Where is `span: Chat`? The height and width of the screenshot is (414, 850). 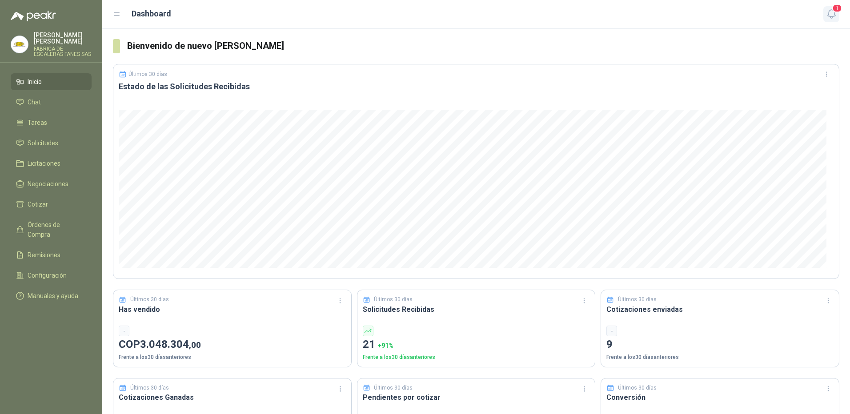
span: Chat is located at coordinates (34, 102).